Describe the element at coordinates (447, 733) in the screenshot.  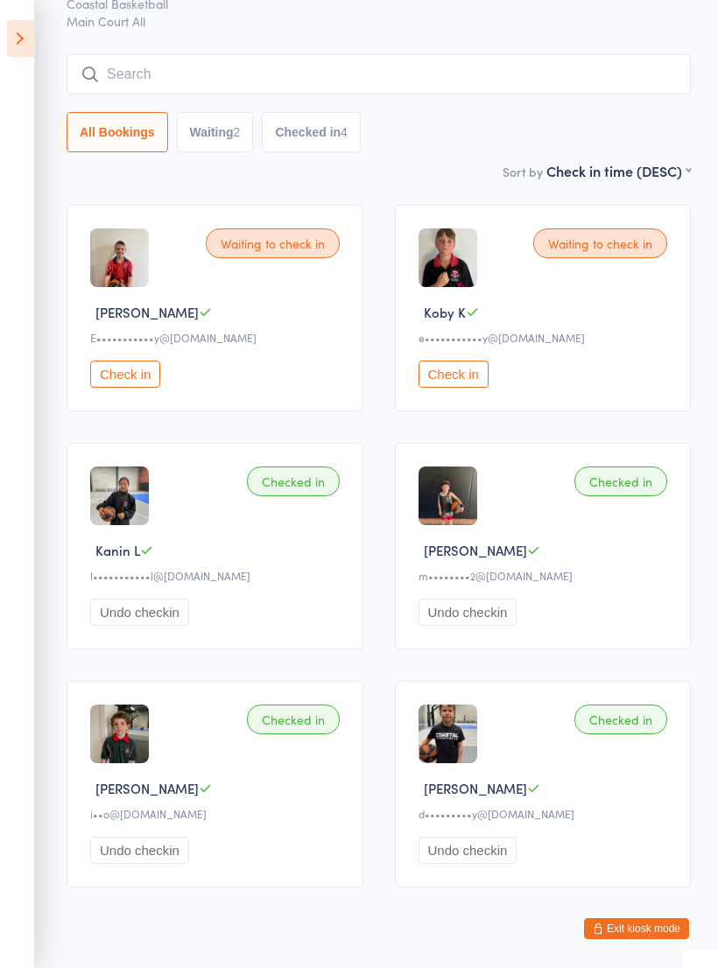
I see `img: image1755585577.png` at that location.